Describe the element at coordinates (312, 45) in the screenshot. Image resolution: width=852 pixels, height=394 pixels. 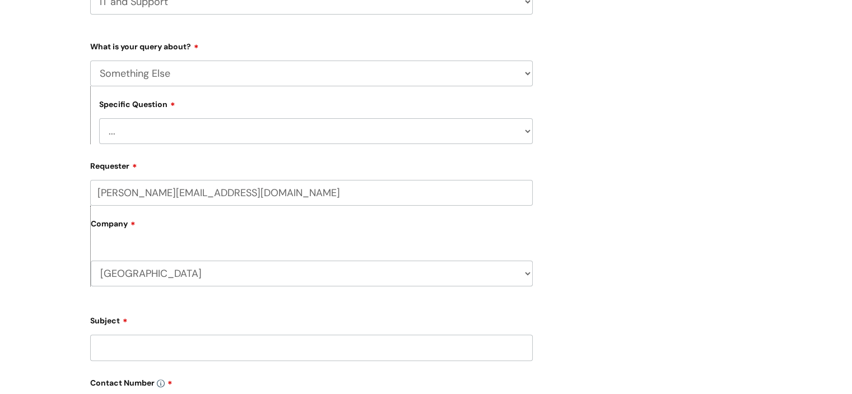
I see `label: What is your query about?` at that location.